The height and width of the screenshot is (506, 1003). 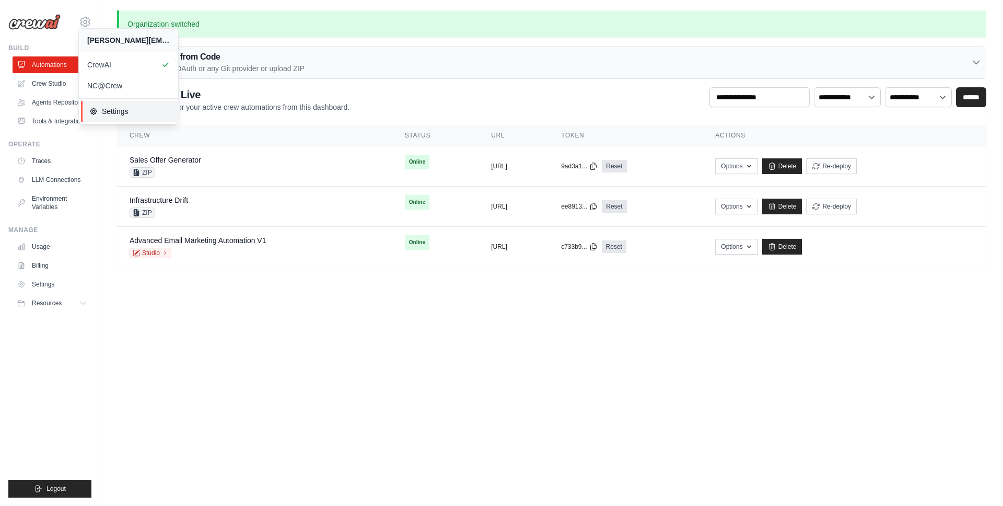 I want to click on a: CrewAI, so click(x=128, y=65).